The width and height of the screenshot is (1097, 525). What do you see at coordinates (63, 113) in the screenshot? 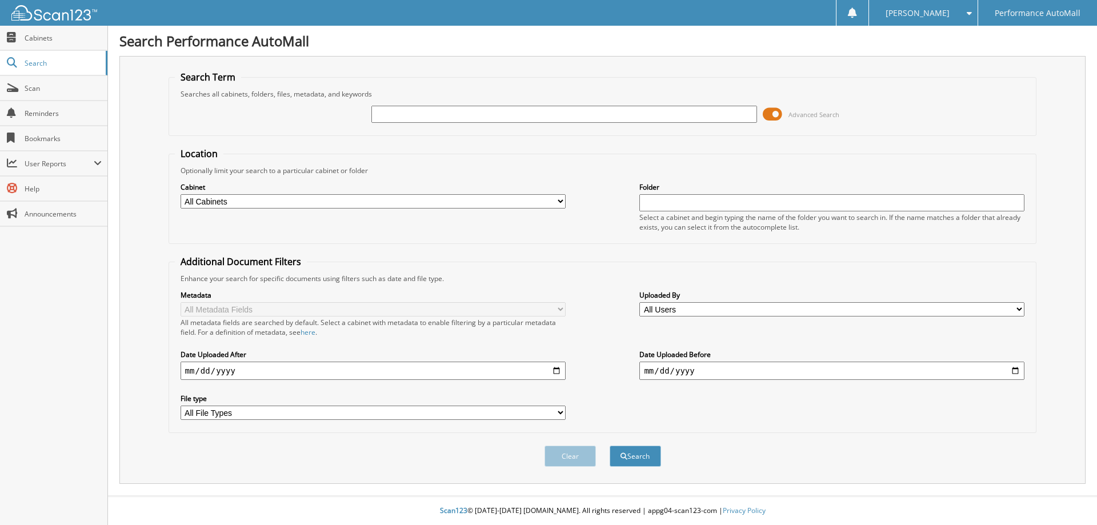
I see `span: Reminders` at bounding box center [63, 113].